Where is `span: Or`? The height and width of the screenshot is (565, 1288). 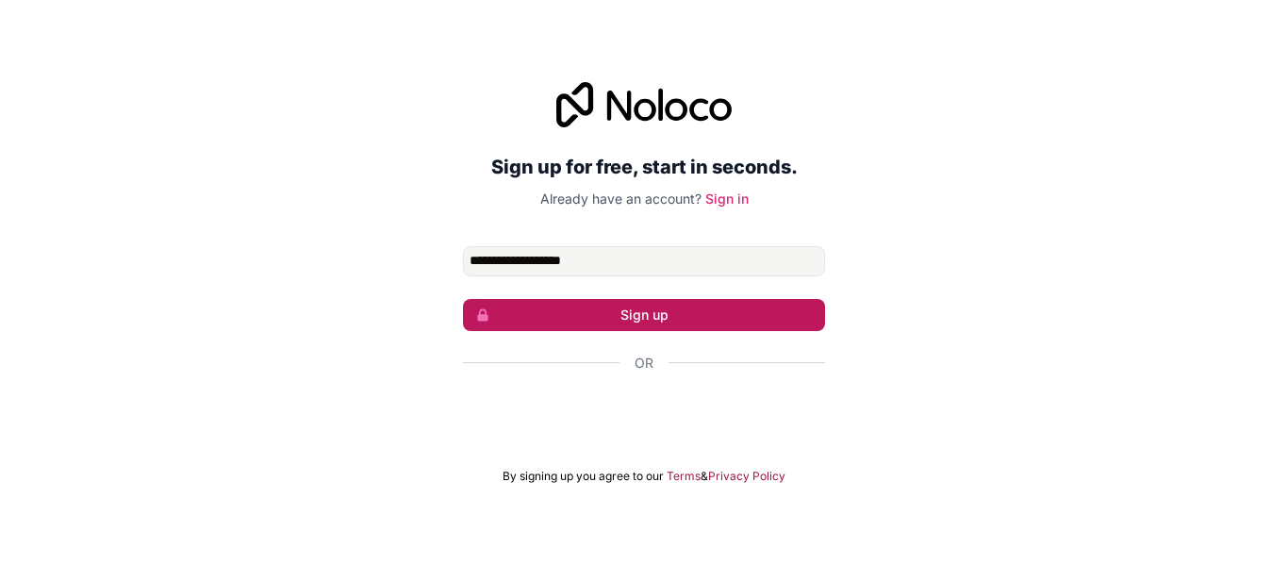
span: Or is located at coordinates (644, 363).